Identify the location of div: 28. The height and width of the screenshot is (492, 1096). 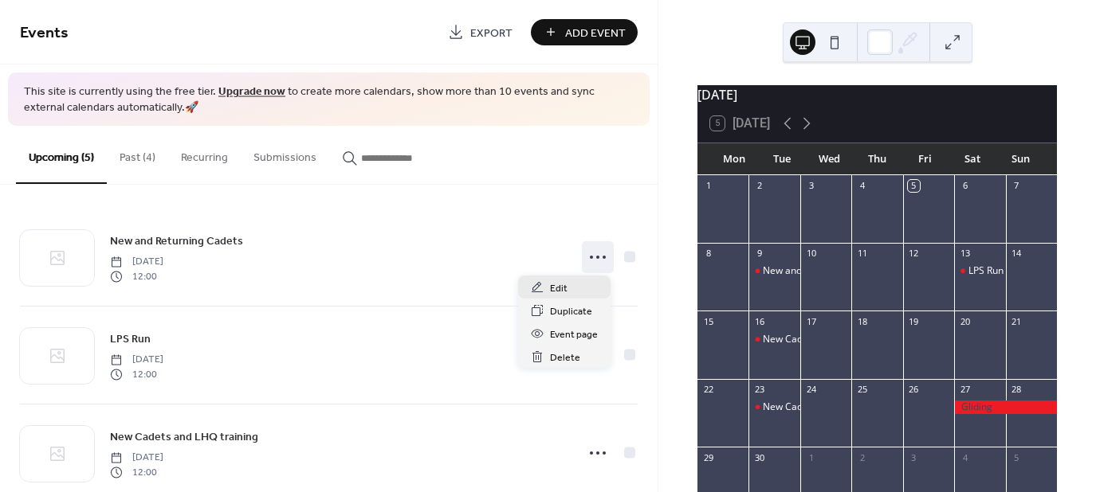
(1016, 390).